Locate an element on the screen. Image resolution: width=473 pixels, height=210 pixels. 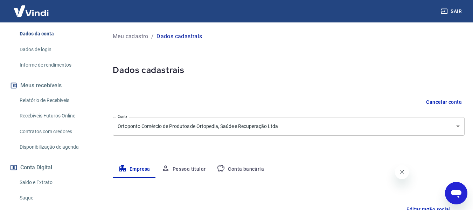
a: Recebíveis Futuros Online is located at coordinates (56, 116).